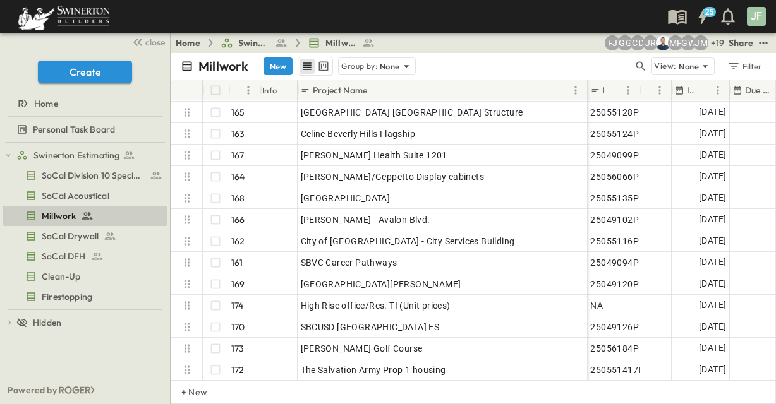 The height and width of the screenshot is (404, 776). What do you see at coordinates (612, 43) in the screenshot?
I see `div: Francisco J. Sanchez (frsanchez@swinerton.com)` at bounding box center [612, 43].